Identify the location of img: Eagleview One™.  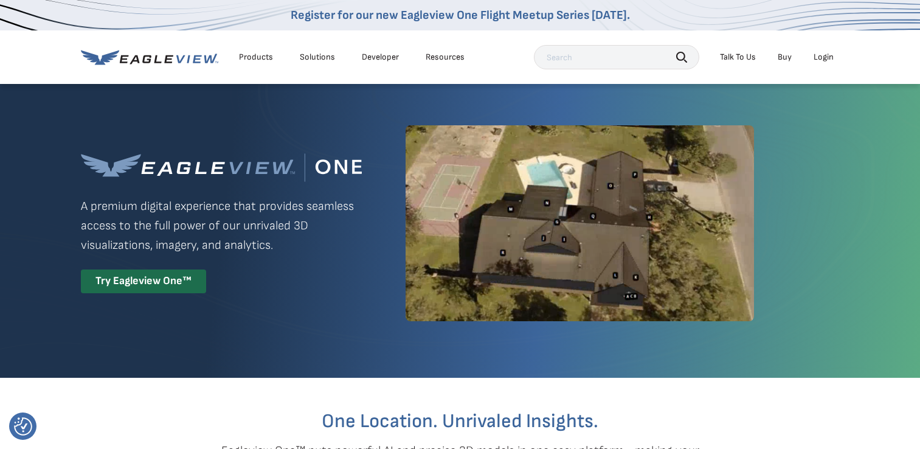
(221, 167).